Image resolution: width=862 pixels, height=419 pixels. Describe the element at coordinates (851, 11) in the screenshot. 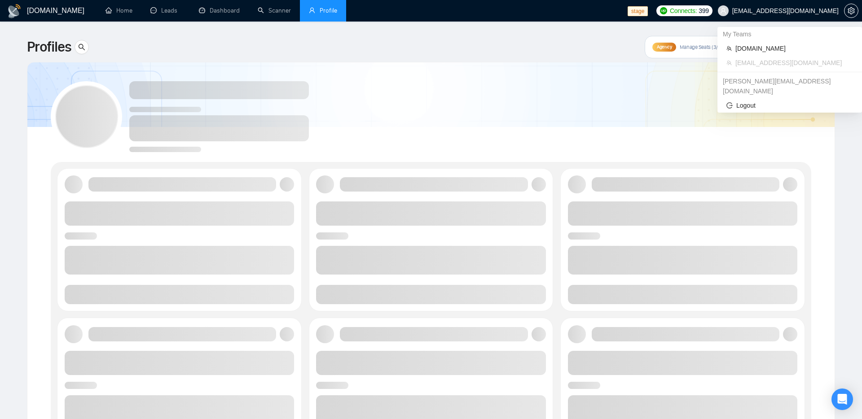

I see `a: setting` at that location.